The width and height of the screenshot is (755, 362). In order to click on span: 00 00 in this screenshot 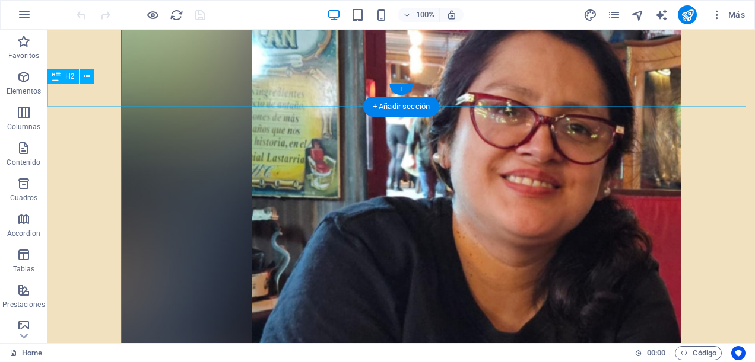, I will do `click(655, 354)`.